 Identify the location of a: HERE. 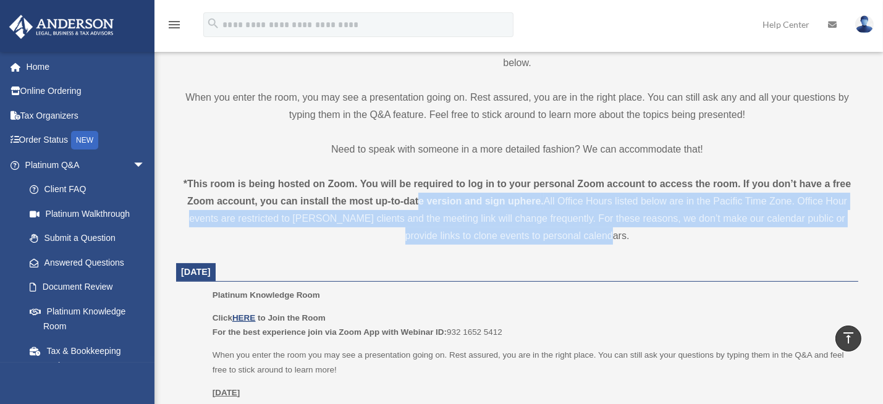
(243, 318).